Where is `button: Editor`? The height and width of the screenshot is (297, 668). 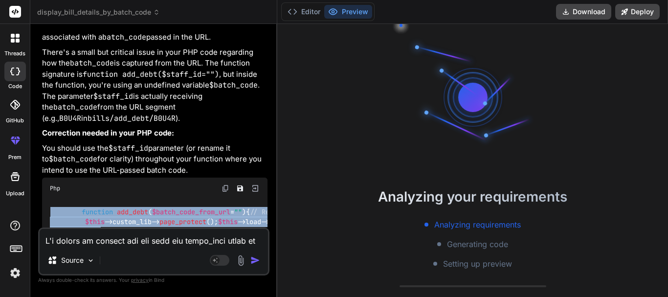
button: Editor is located at coordinates (304, 12).